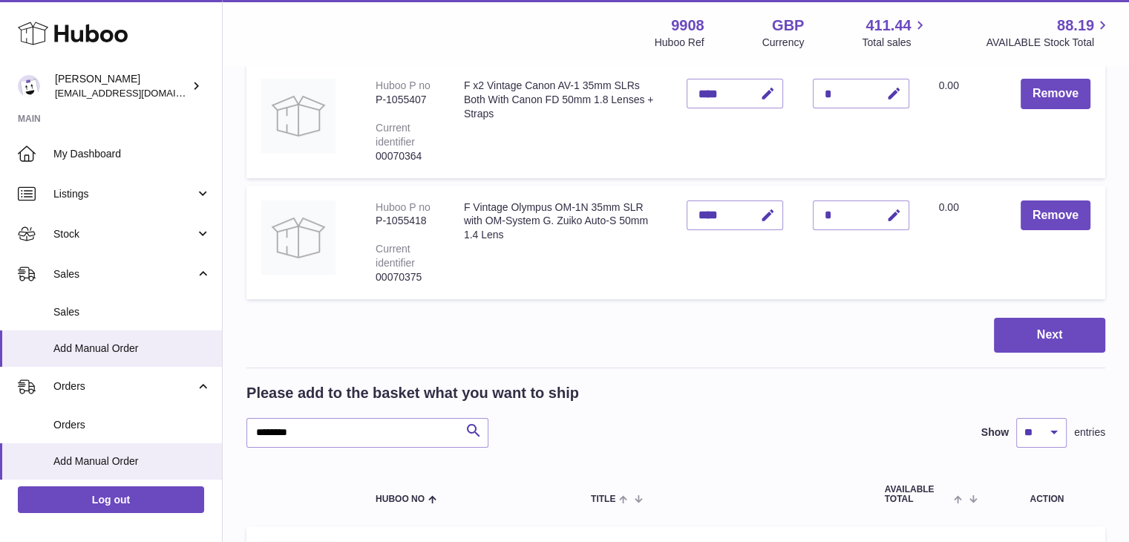  I want to click on a: 88.19 AVAILABLE Stock Total, so click(1048, 33).